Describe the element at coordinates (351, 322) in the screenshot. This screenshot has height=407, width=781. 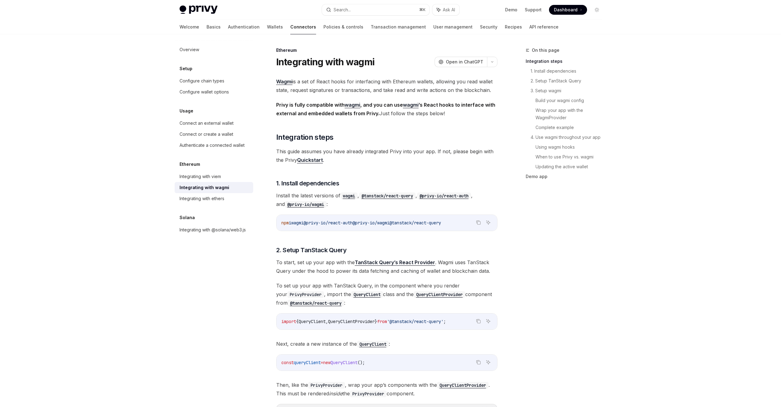
I see `span: QueryClientProvider` at that location.